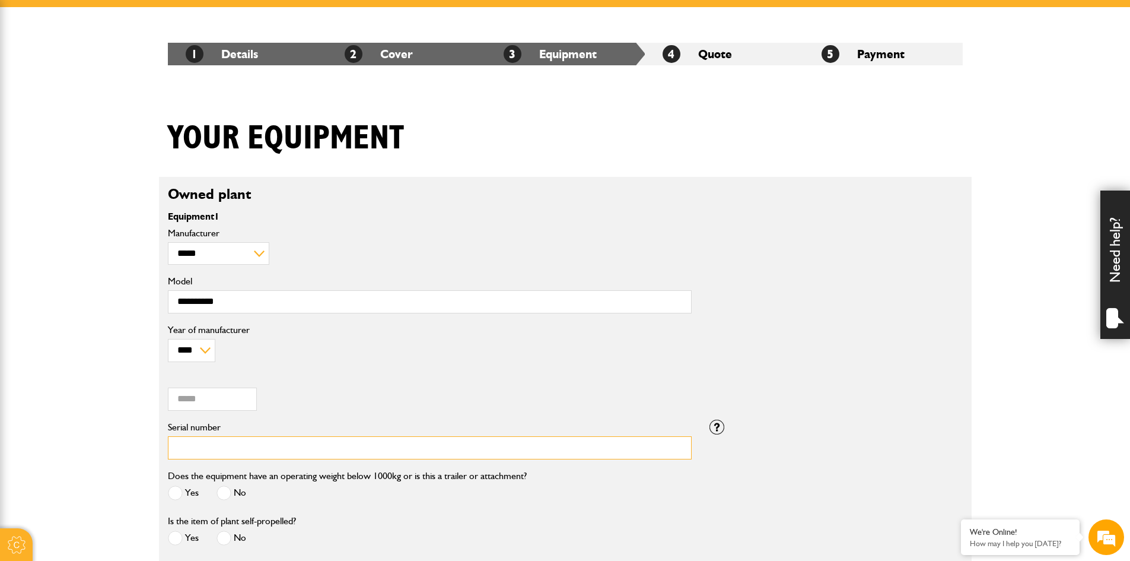 The image size is (1130, 561). Describe the element at coordinates (724, 54) in the screenshot. I see `li: Quote` at that location.